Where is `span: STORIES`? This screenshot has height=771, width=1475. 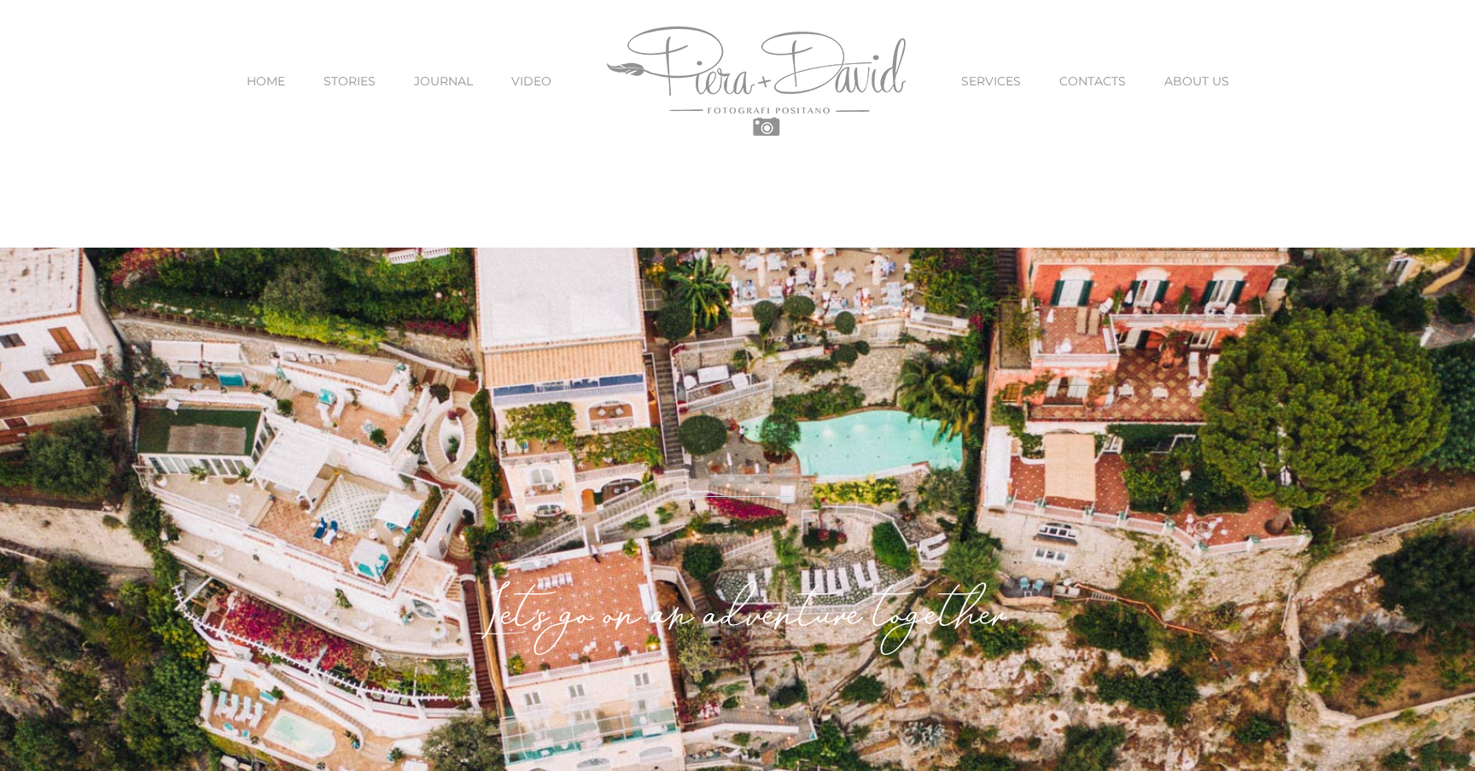
span: STORIES is located at coordinates (349, 81).